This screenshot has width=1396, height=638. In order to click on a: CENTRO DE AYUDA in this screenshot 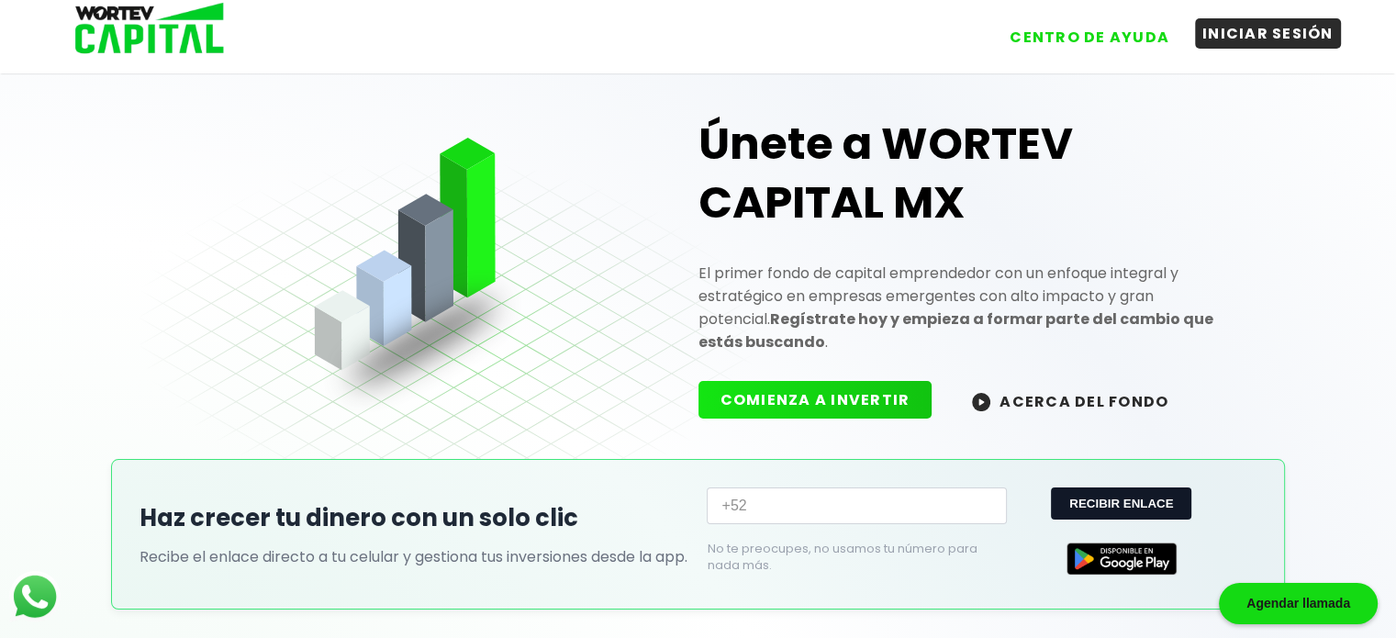, I will do `click(1081, 30)`.